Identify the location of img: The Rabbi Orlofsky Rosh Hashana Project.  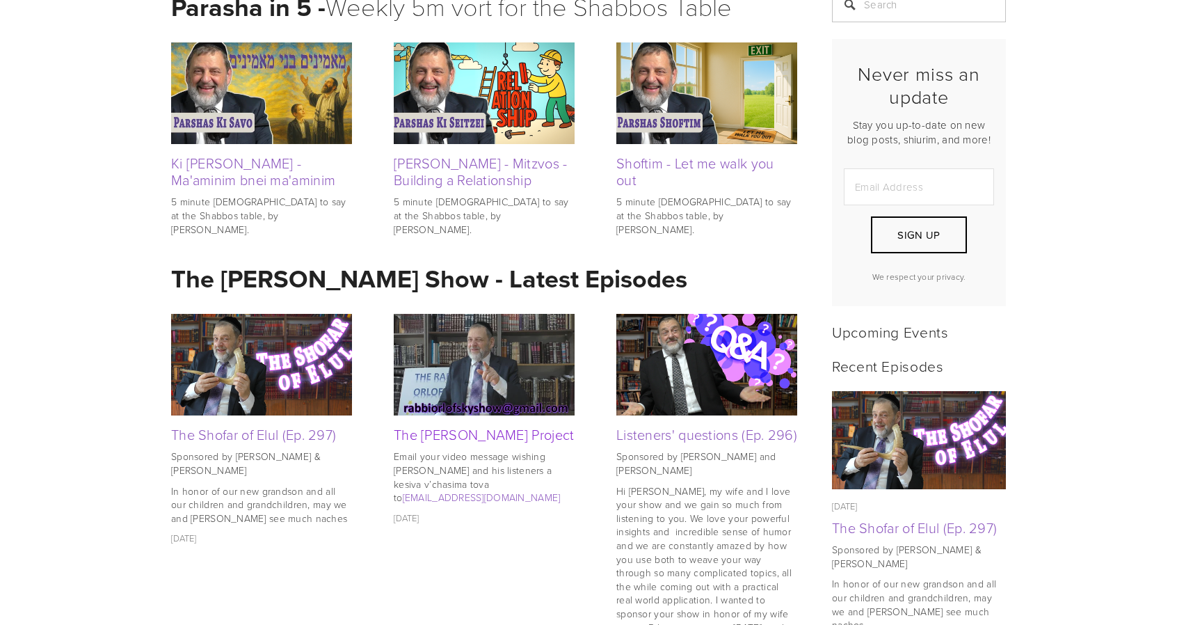
(484, 365).